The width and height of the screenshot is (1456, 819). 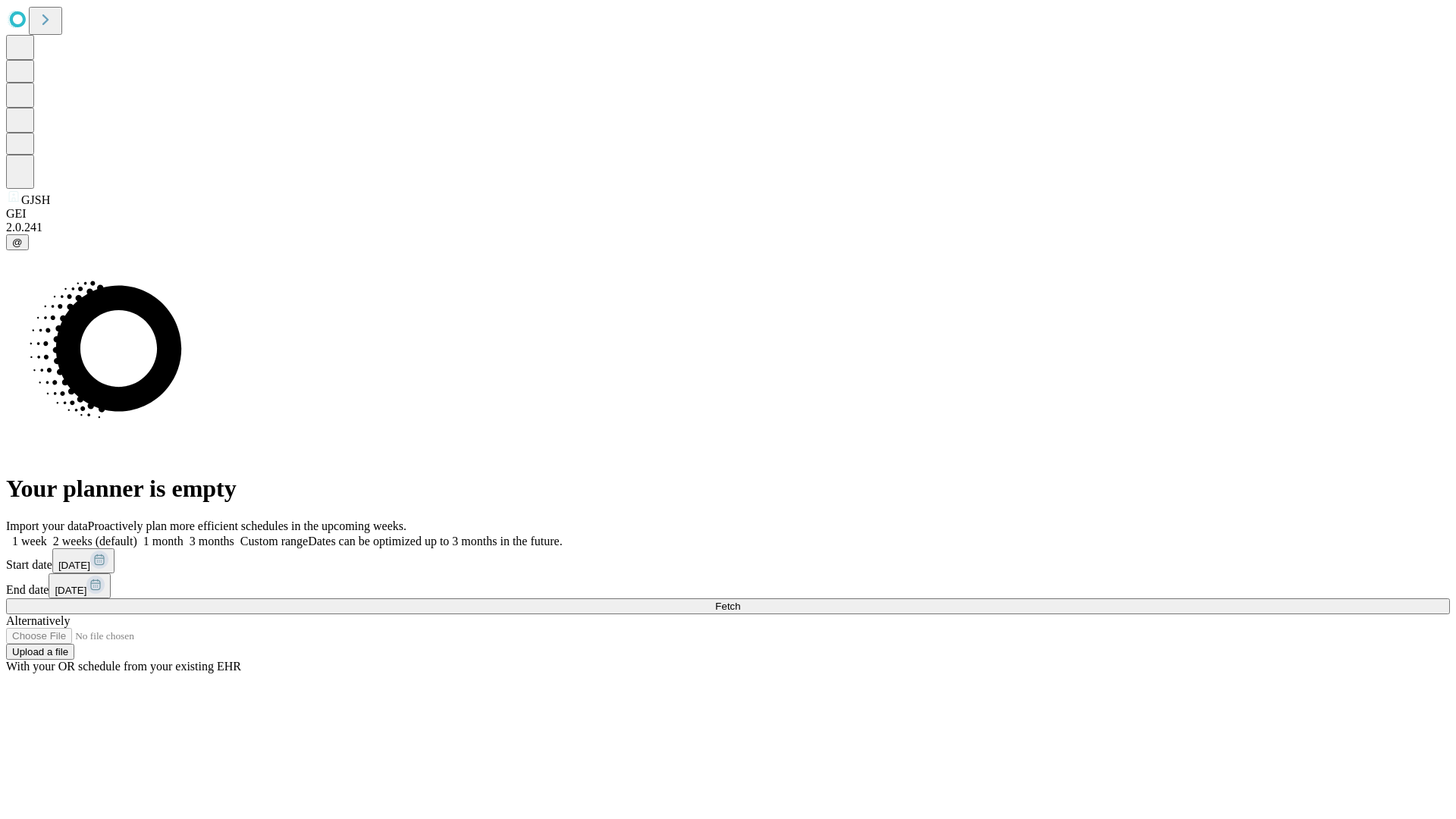 I want to click on span: GJSH, so click(x=36, y=199).